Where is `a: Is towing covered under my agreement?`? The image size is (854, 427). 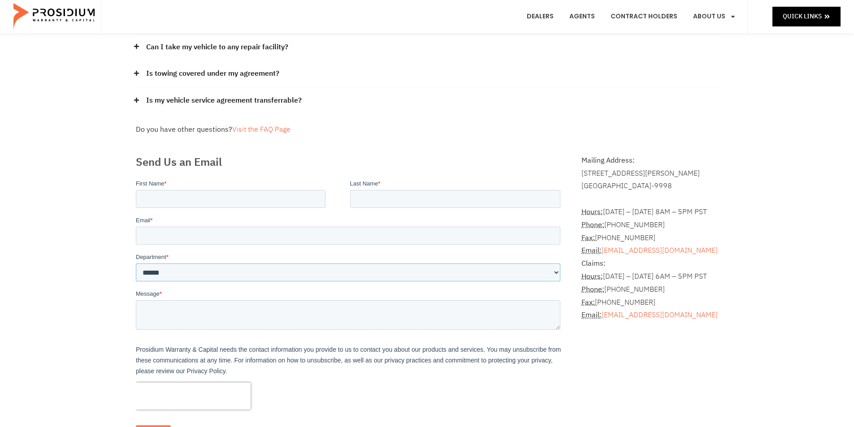
a: Is towing covered under my agreement? is located at coordinates (212, 73).